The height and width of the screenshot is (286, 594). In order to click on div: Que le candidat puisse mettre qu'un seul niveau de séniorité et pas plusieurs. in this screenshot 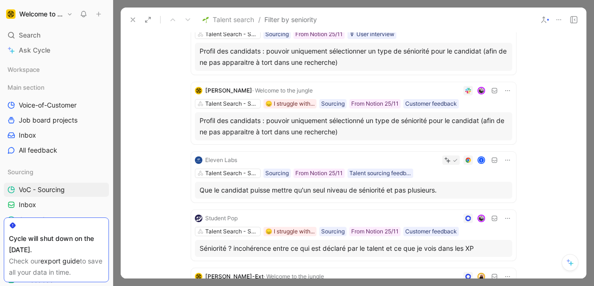, I will do `click(353, 190)`.